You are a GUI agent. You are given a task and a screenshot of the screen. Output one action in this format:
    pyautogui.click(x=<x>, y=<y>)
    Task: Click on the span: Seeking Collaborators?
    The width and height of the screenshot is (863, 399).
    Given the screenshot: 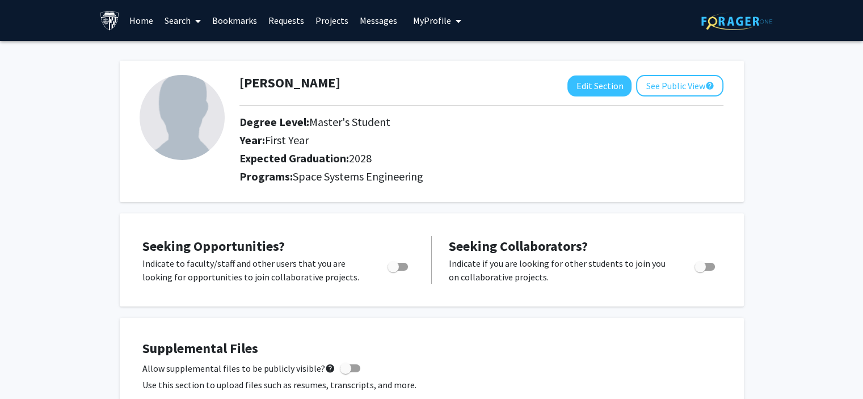 What is the action you would take?
    pyautogui.click(x=518, y=246)
    